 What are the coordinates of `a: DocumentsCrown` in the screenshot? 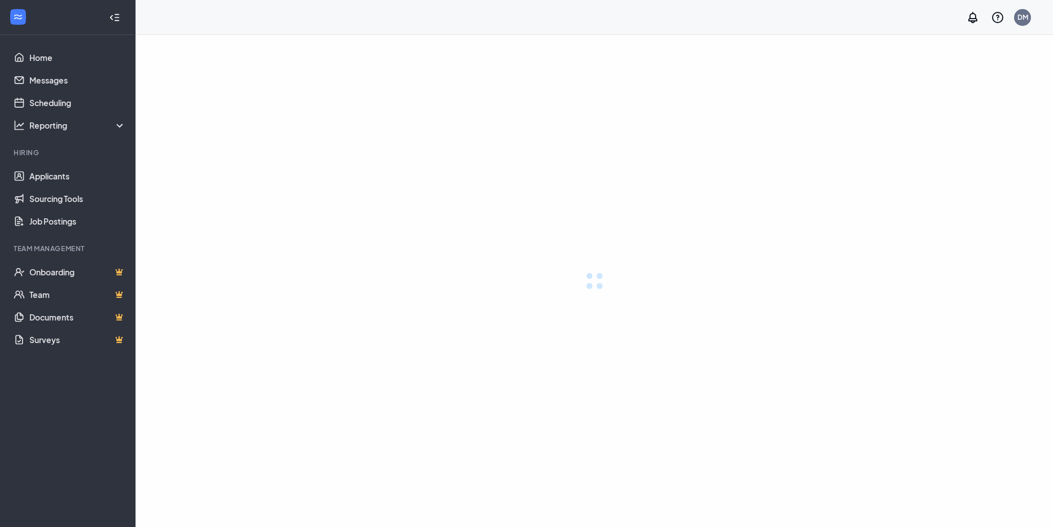 It's located at (77, 317).